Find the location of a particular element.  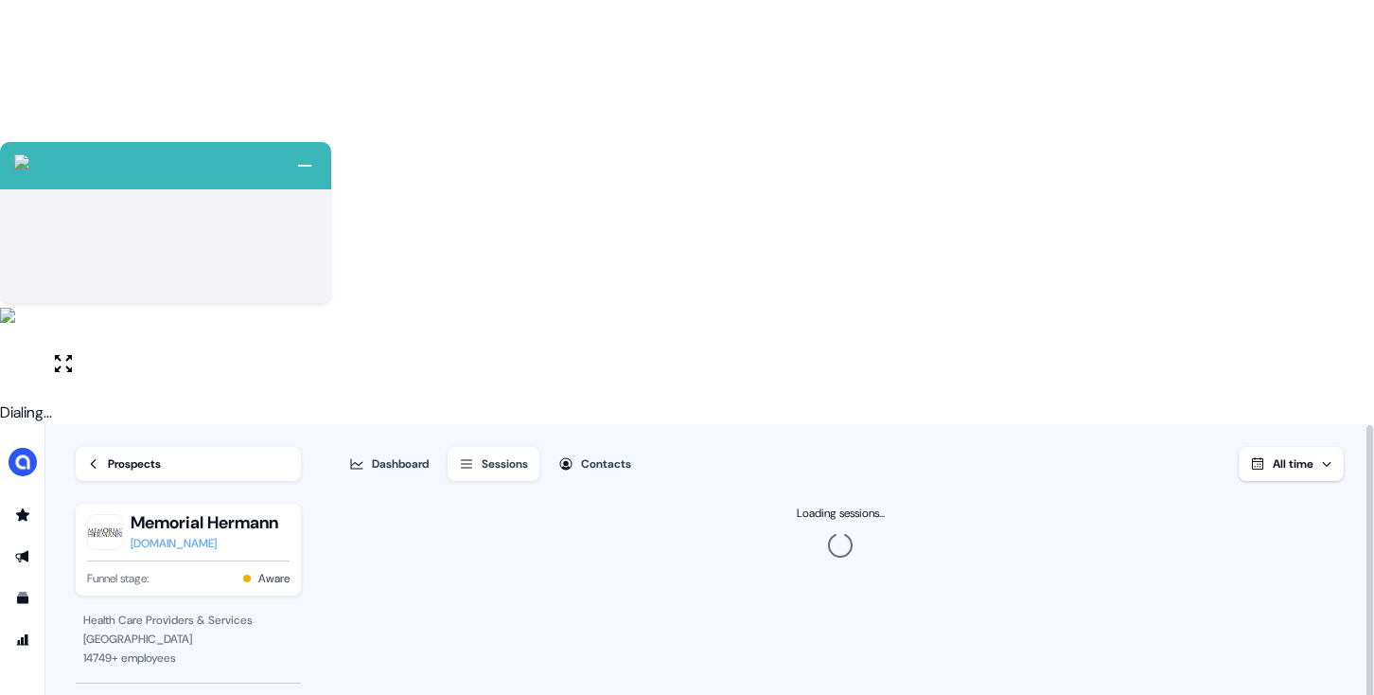

button: Sessions is located at coordinates (493, 464).